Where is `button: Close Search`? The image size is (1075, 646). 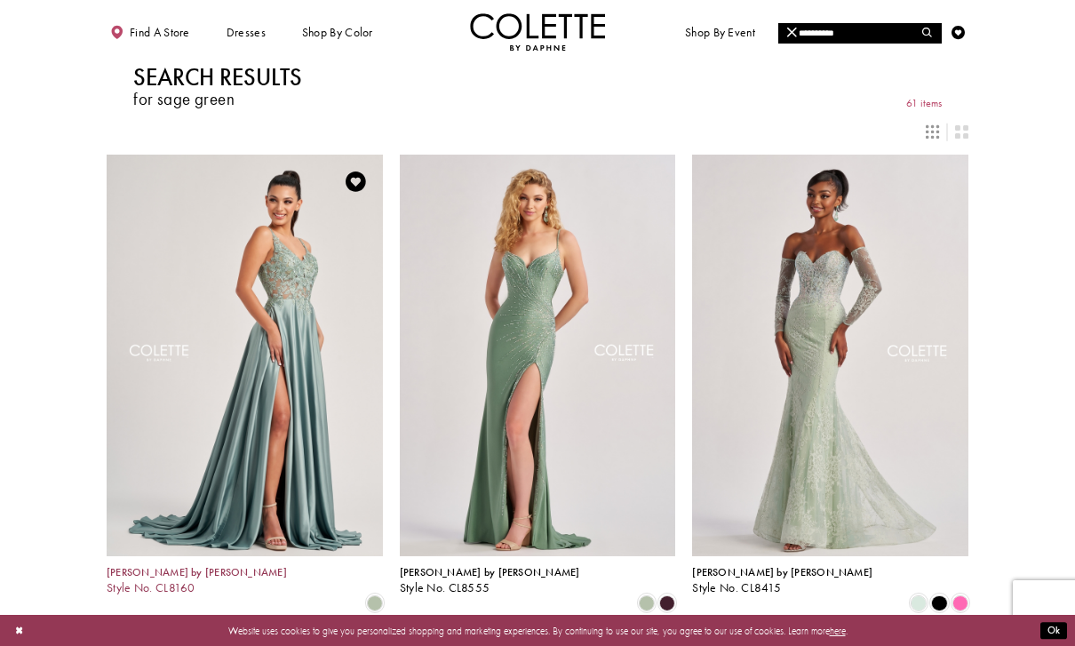 button: Close Search is located at coordinates (792, 33).